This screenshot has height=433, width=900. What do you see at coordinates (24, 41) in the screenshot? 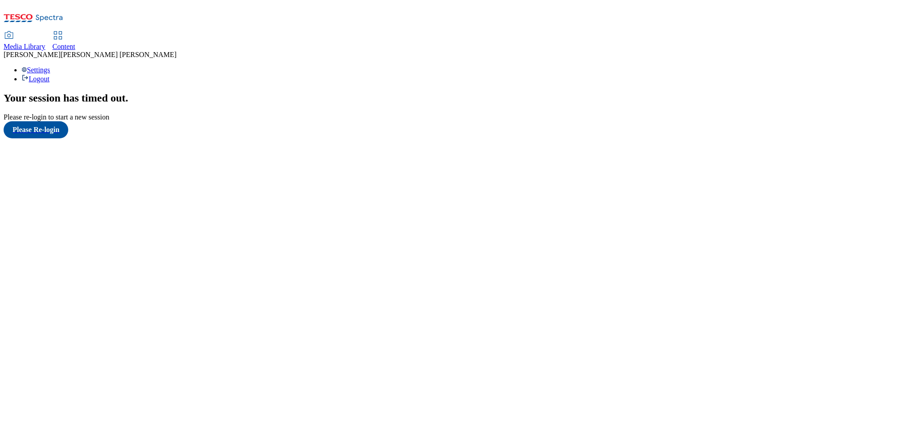
I see `a: Media Library` at bounding box center [24, 41].